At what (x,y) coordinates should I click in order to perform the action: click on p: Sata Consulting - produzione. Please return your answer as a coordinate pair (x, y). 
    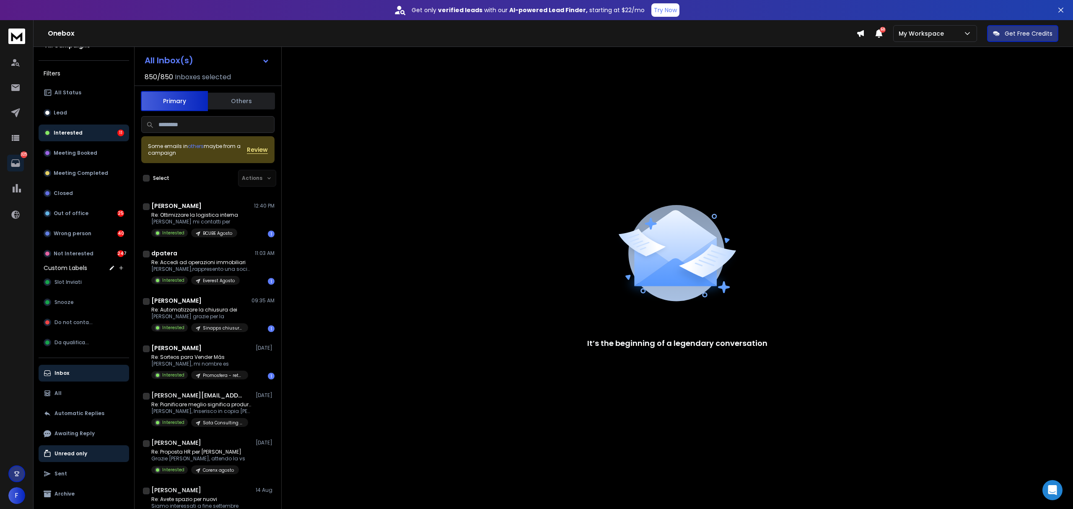
    Looking at the image, I should click on (223, 422).